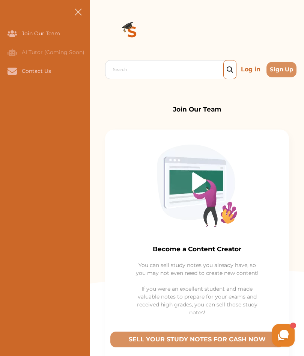 This screenshot has width=304, height=356. Describe the element at coordinates (132, 33) in the screenshot. I see `img: Logo` at that location.